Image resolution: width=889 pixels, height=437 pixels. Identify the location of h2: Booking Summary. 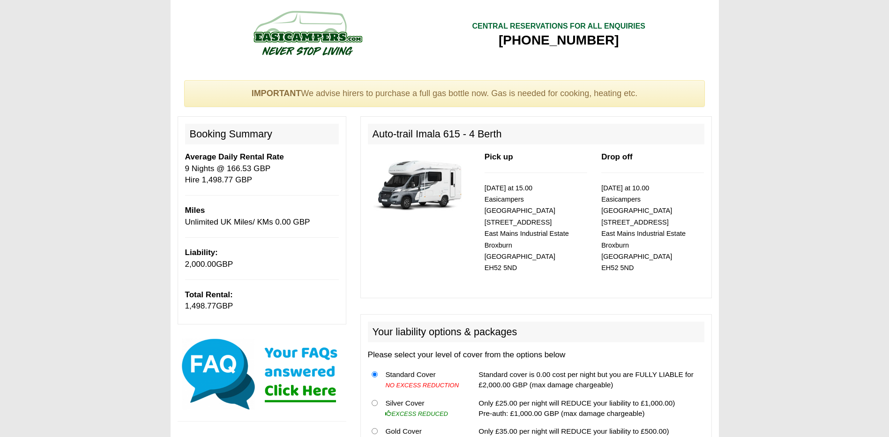
(262, 134).